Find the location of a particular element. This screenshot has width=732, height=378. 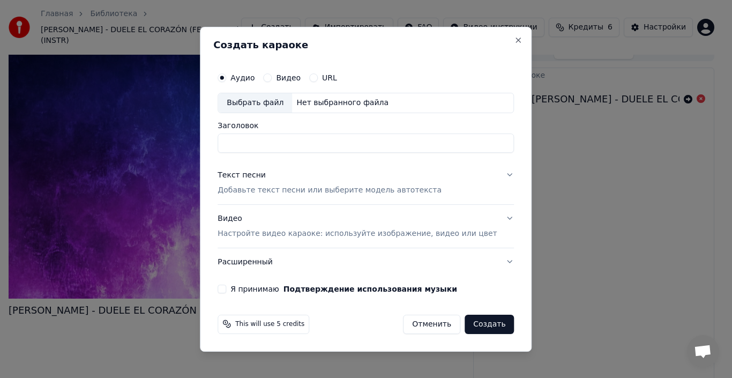

button: Расширенный is located at coordinates (365, 261).